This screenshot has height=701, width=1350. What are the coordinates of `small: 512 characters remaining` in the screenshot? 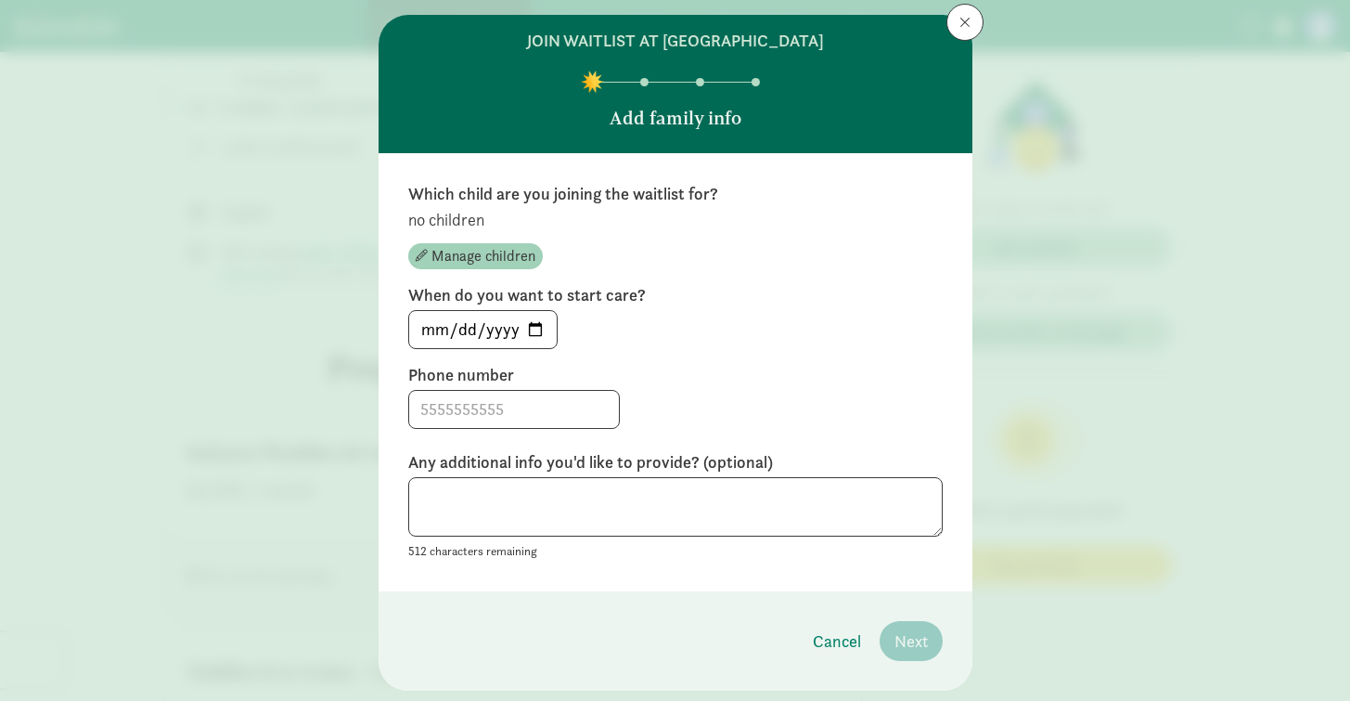 It's located at (472, 550).